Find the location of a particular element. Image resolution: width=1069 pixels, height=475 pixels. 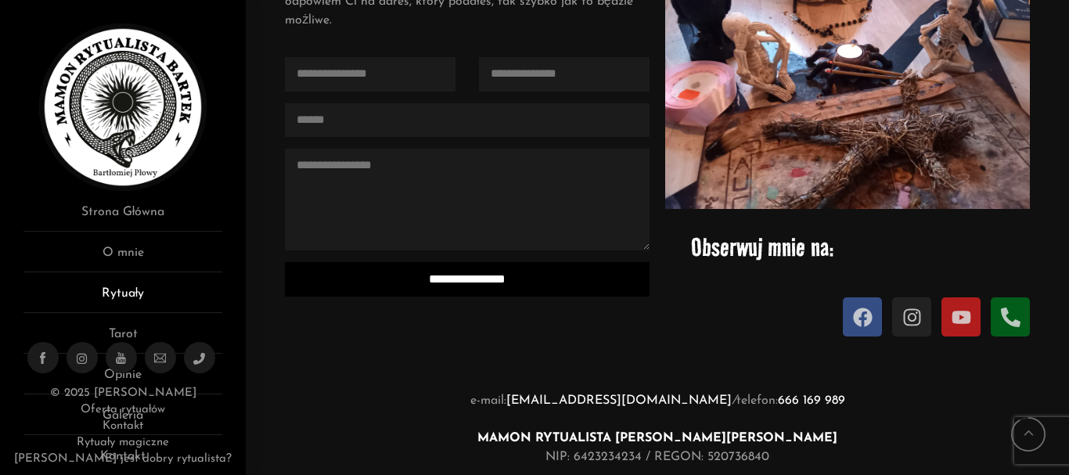

p: e-mail: telefon: NIP: 6423234234 / REGON: 520736840 is located at coordinates (657, 429).